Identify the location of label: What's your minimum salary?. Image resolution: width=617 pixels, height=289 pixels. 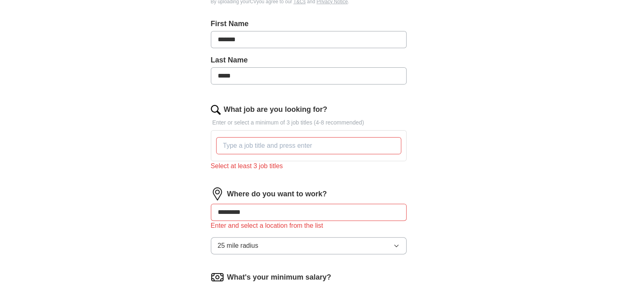
(279, 277).